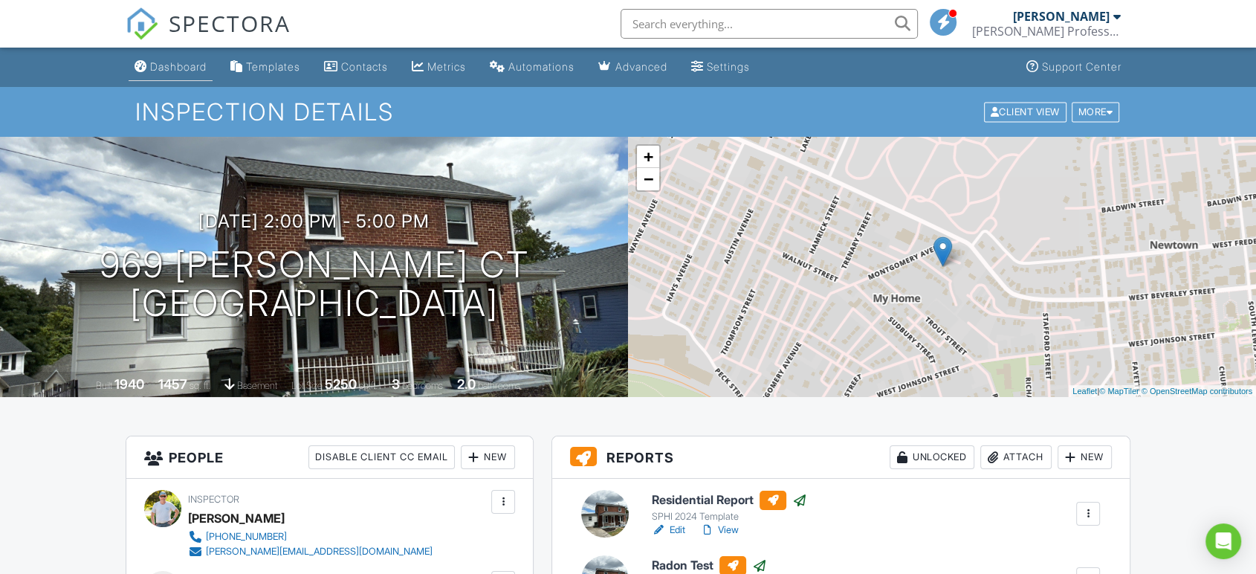 The height and width of the screenshot is (574, 1256). I want to click on div: 1940, so click(129, 383).